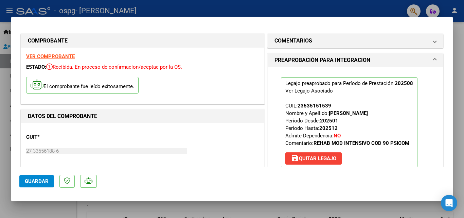 Image resolution: width=464 pixels, height=218 pixels. Describe the element at coordinates (37, 181) in the screenshot. I see `span: Guardar` at that location.